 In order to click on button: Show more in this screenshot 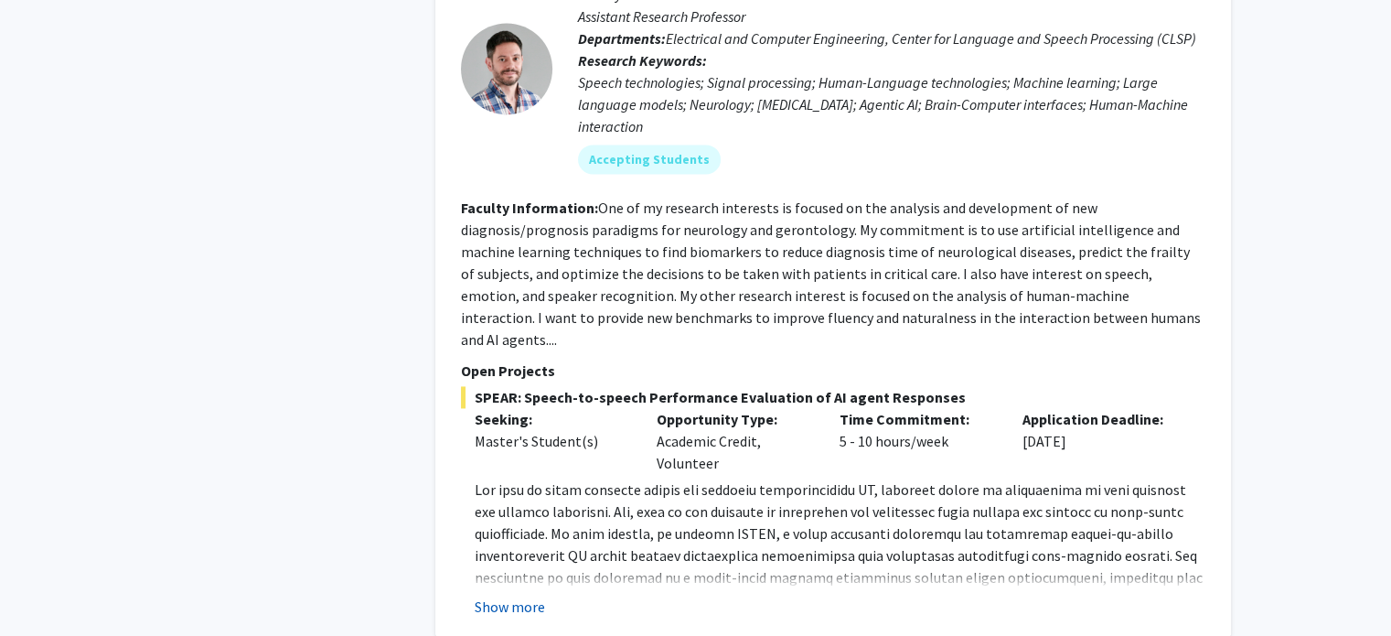, I will do `click(509, 606)`.